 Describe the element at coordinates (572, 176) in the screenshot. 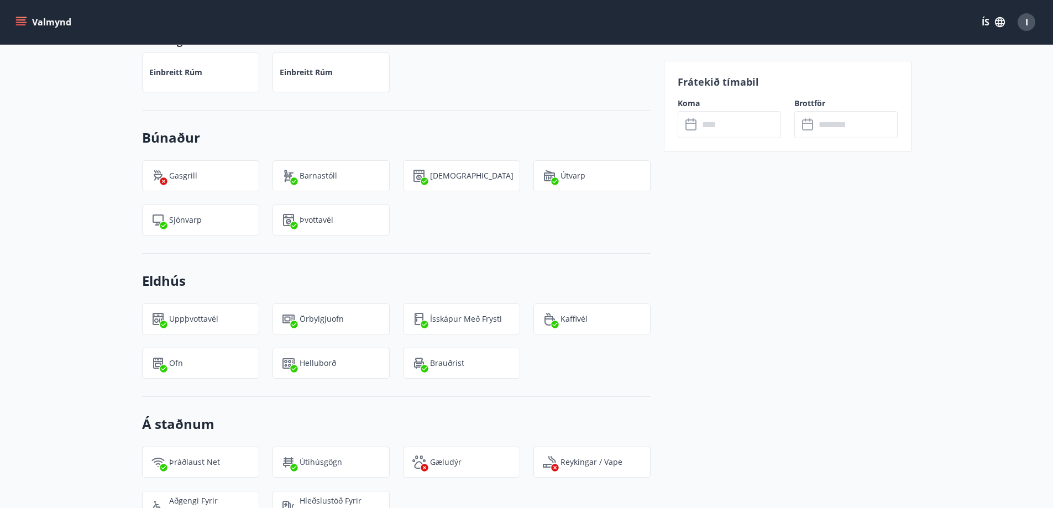

I see `p: Útvarp` at that location.